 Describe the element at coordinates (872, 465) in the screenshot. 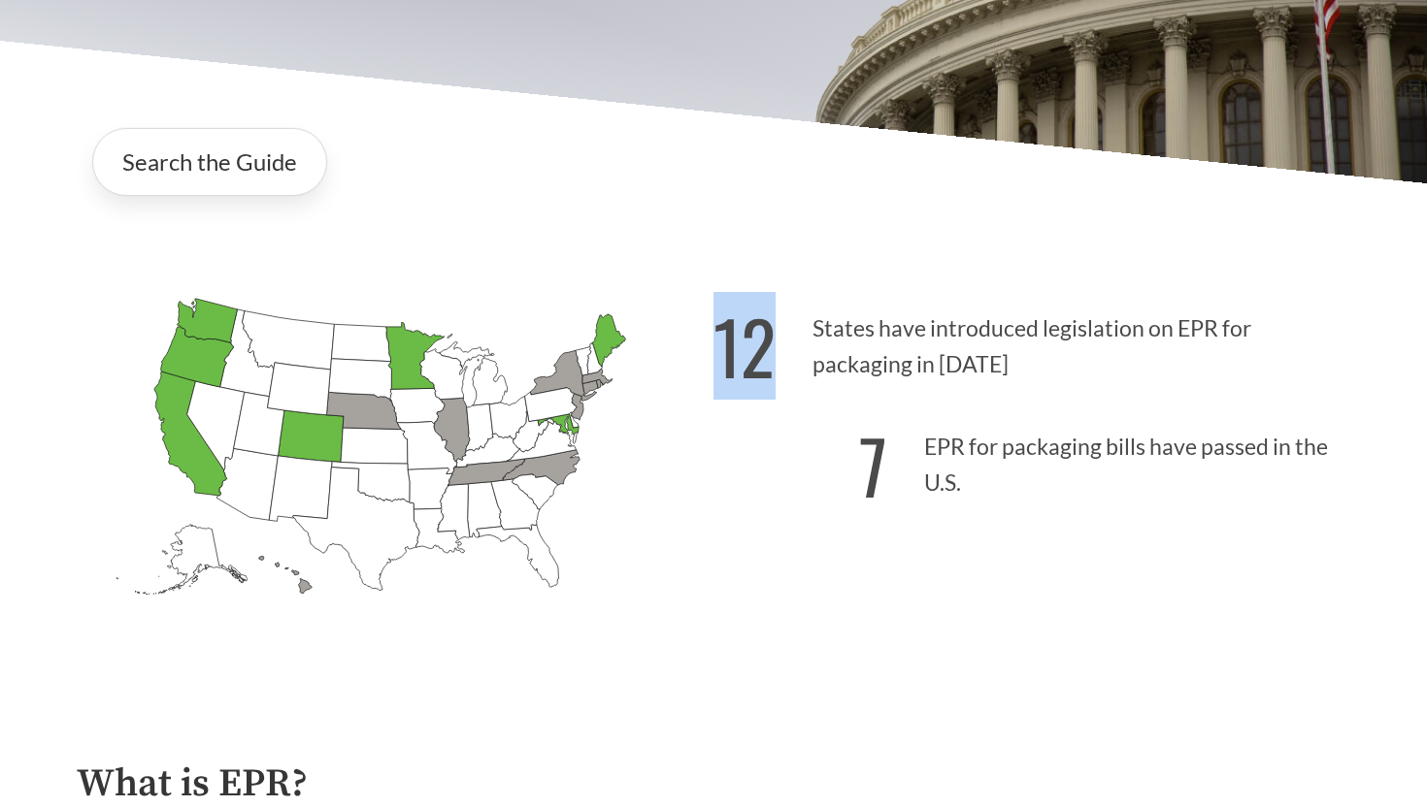

I see `strong: 7` at that location.